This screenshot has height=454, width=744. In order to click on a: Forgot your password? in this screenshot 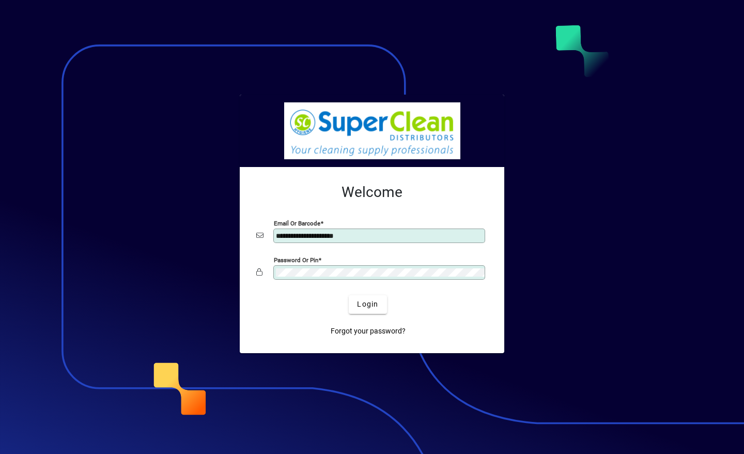, I will do `click(368, 331)`.